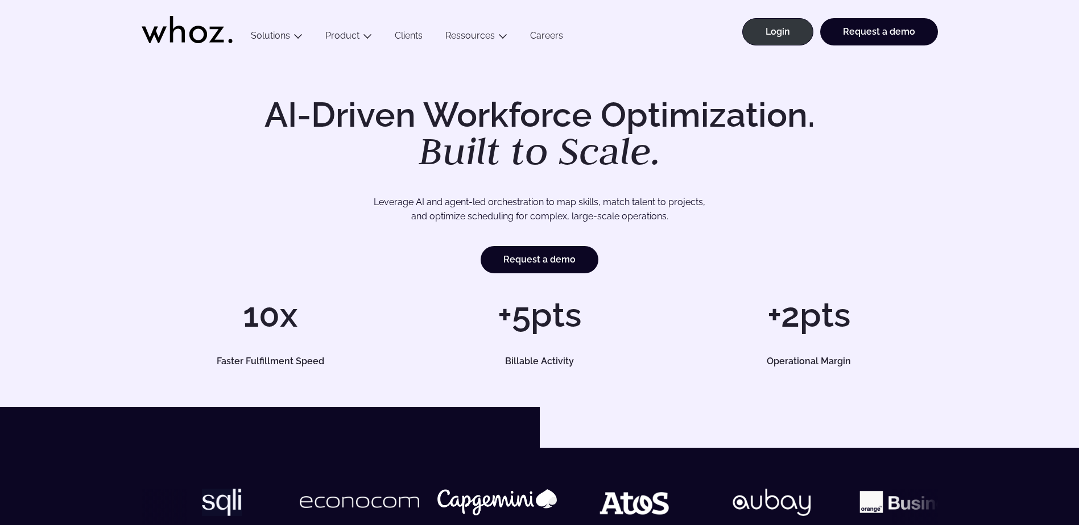 Image resolution: width=1079 pixels, height=525 pixels. I want to click on em: Built to Scale., so click(540, 151).